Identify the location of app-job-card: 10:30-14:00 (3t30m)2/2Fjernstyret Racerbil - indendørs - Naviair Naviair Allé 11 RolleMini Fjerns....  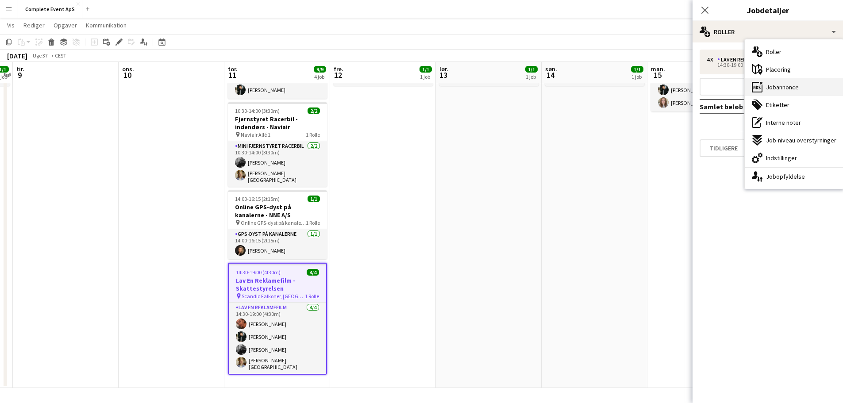
(278, 144).